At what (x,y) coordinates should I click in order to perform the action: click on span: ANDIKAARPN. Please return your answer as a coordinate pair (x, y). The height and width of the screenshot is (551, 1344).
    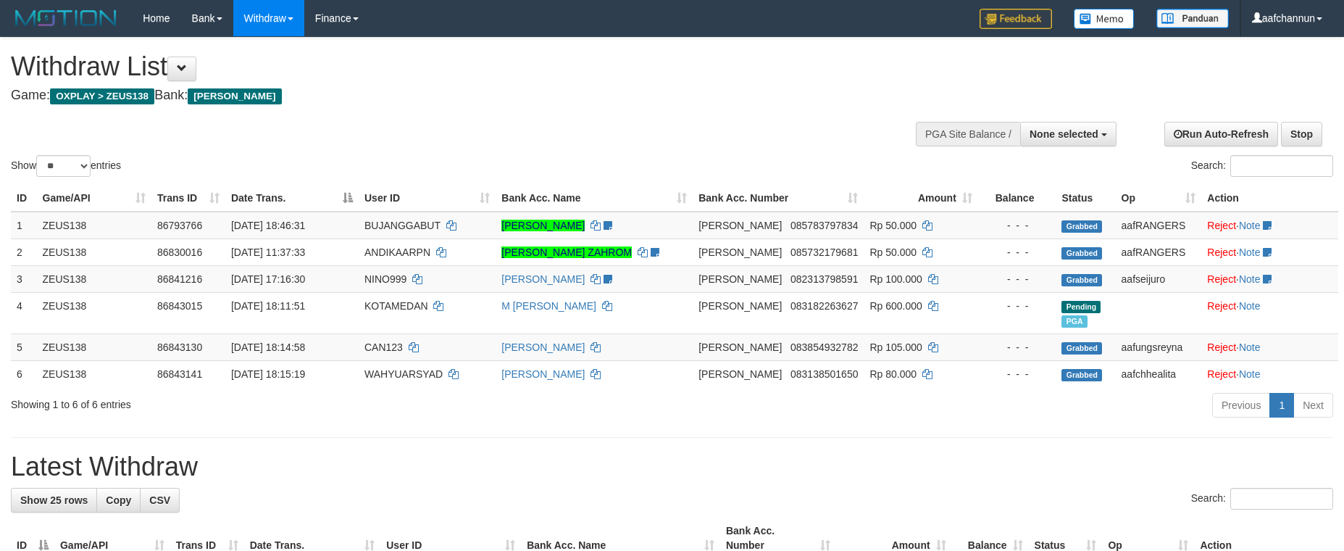
    Looking at the image, I should click on (397, 252).